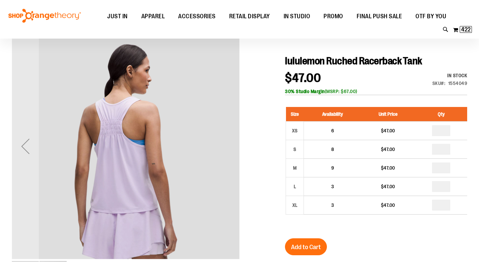 The height and width of the screenshot is (262, 479). What do you see at coordinates (306, 247) in the screenshot?
I see `span: Add to Cart` at bounding box center [306, 247].